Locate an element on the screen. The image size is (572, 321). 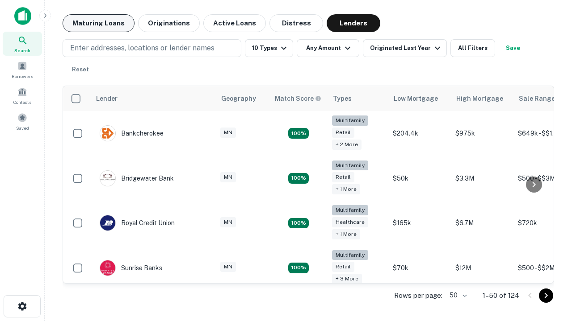
button: Go to next page is located at coordinates (546, 296).